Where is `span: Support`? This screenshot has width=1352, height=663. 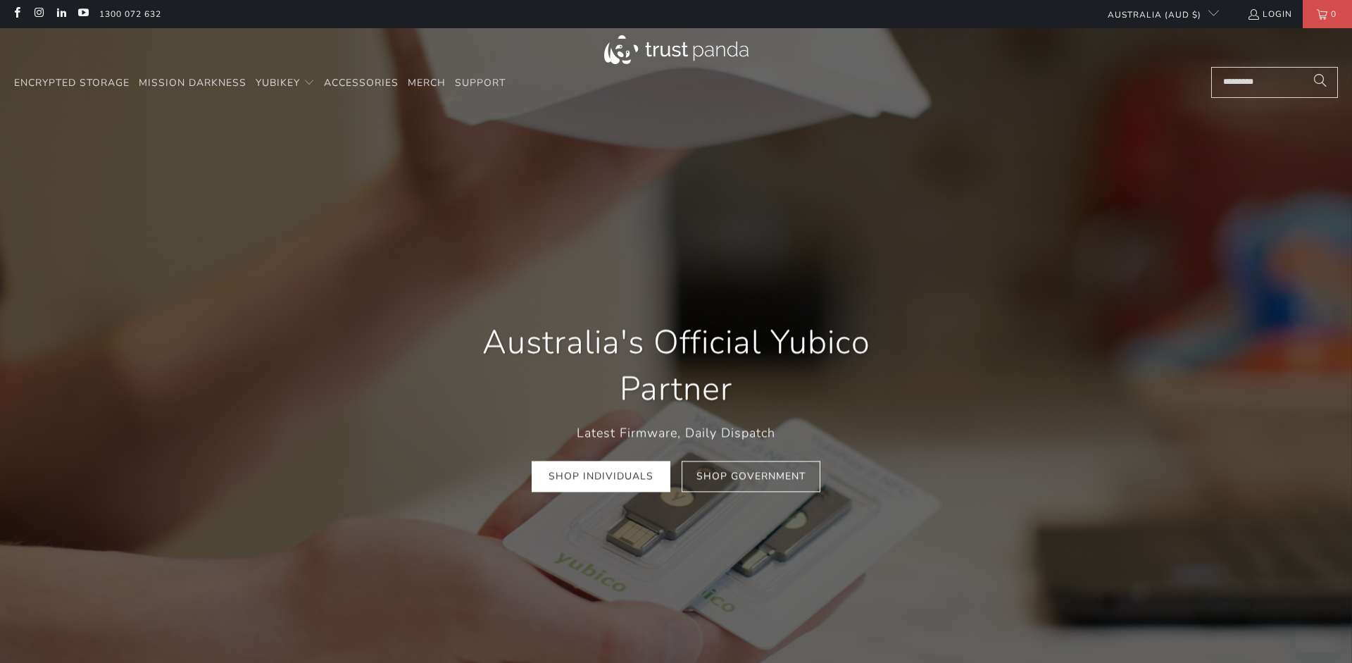 span: Support is located at coordinates (480, 82).